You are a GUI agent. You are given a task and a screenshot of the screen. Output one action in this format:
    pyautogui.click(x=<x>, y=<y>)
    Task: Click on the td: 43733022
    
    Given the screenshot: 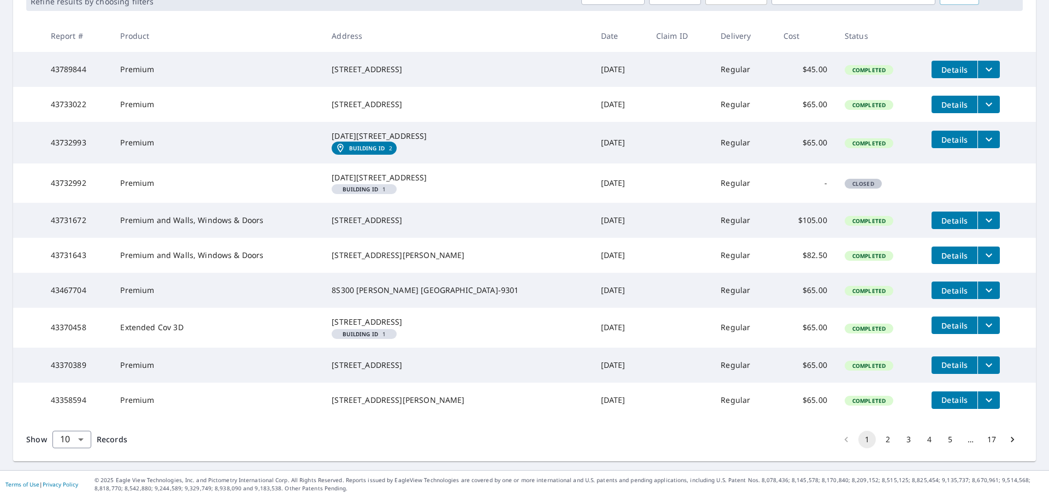 What is the action you would take?
    pyautogui.click(x=77, y=104)
    